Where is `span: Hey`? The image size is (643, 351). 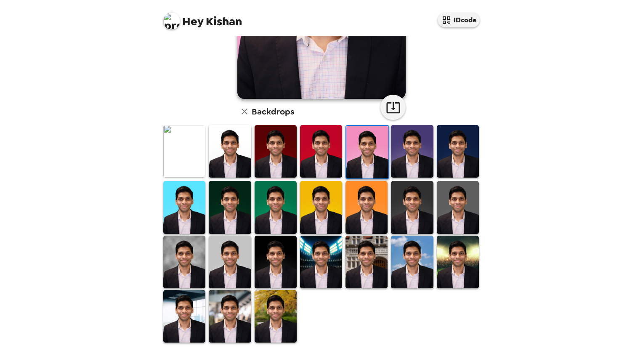 span: Hey is located at coordinates (193, 21).